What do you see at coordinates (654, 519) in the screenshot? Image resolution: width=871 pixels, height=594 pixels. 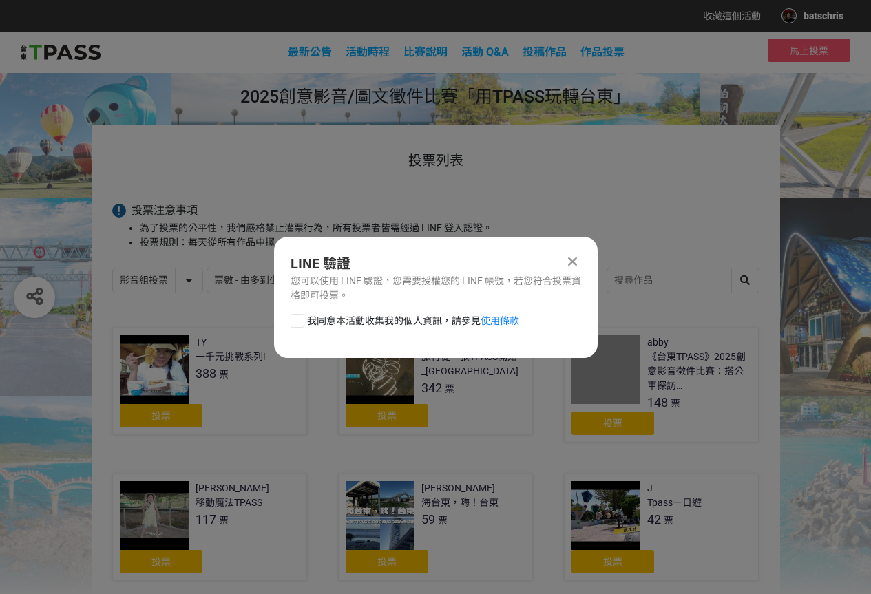 I see `span: 42` at bounding box center [654, 519].